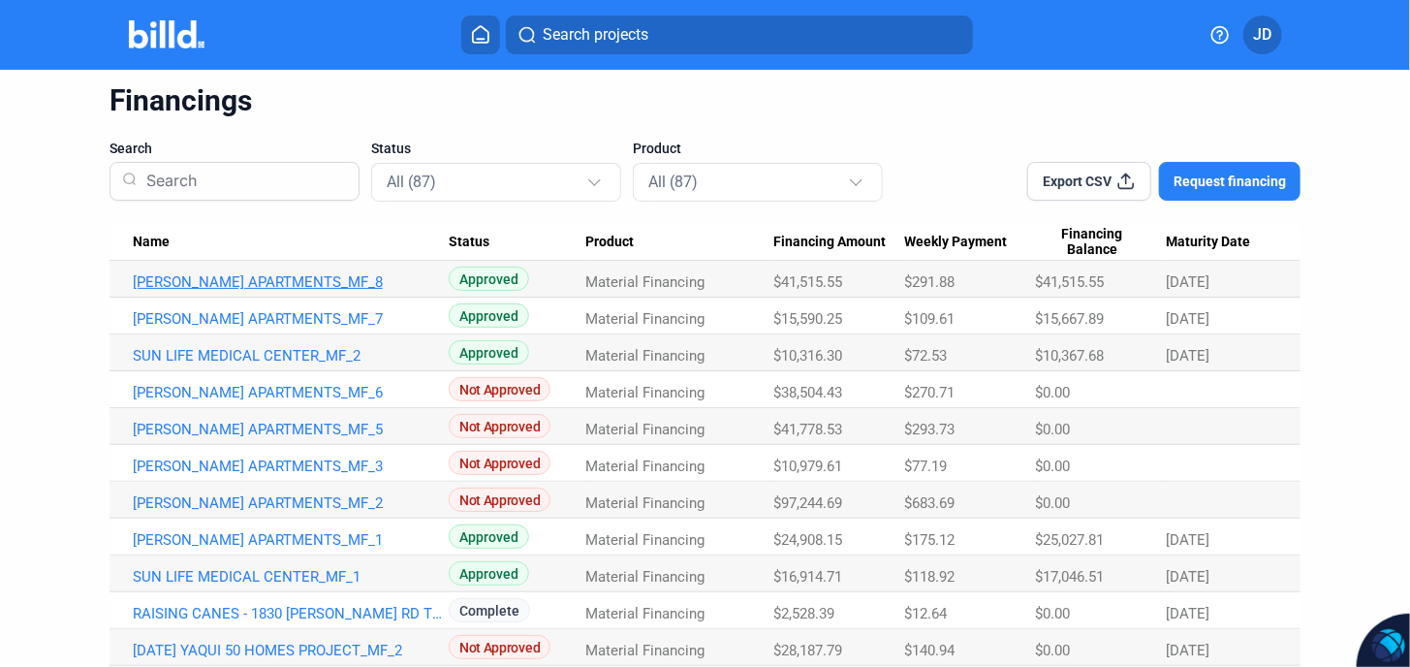 The height and width of the screenshot is (667, 1410). I want to click on span: $175.12, so click(930, 540).